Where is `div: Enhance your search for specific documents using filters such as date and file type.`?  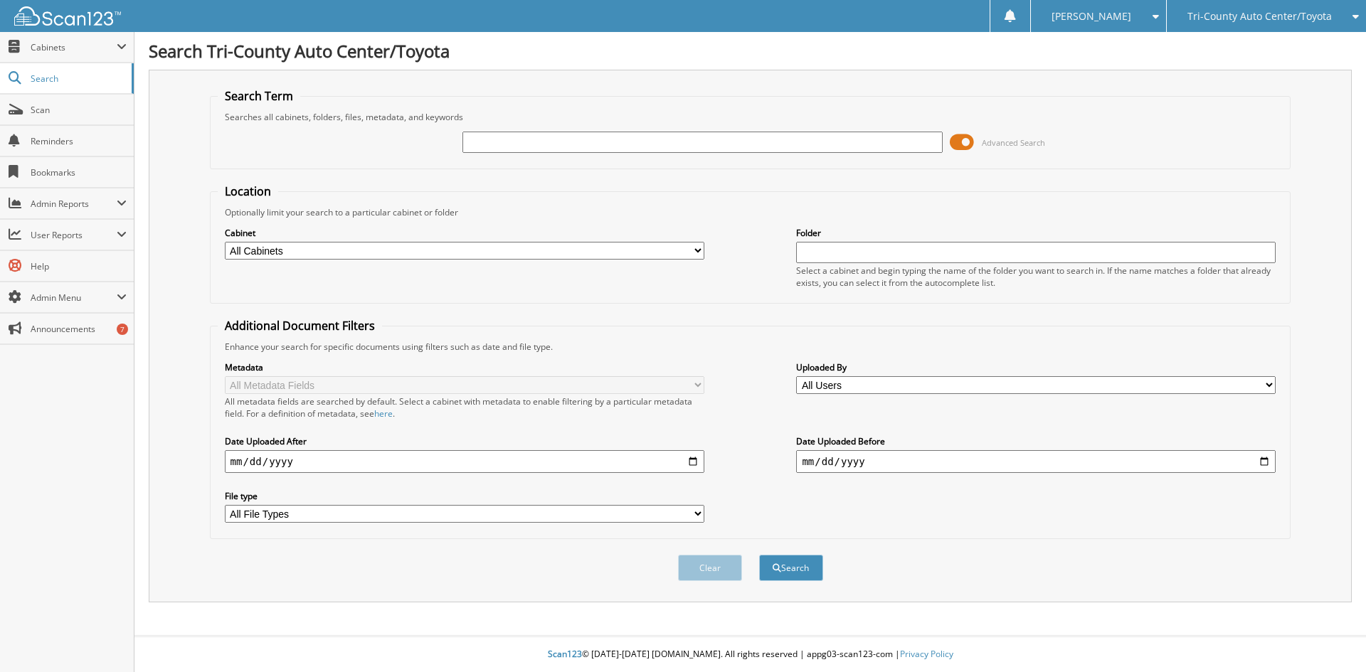 div: Enhance your search for specific documents using filters such as date and file type. is located at coordinates (751, 347).